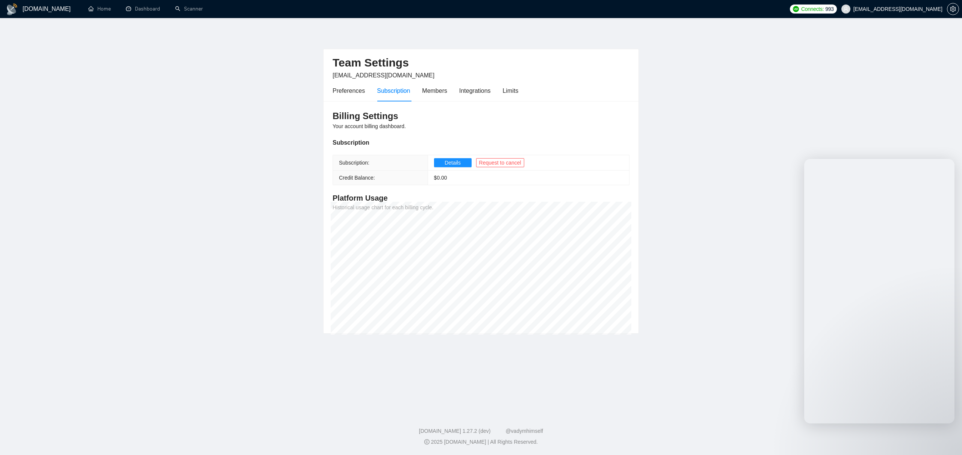 This screenshot has height=455, width=962. Describe the element at coordinates (453, 163) in the screenshot. I see `button: Details` at that location.